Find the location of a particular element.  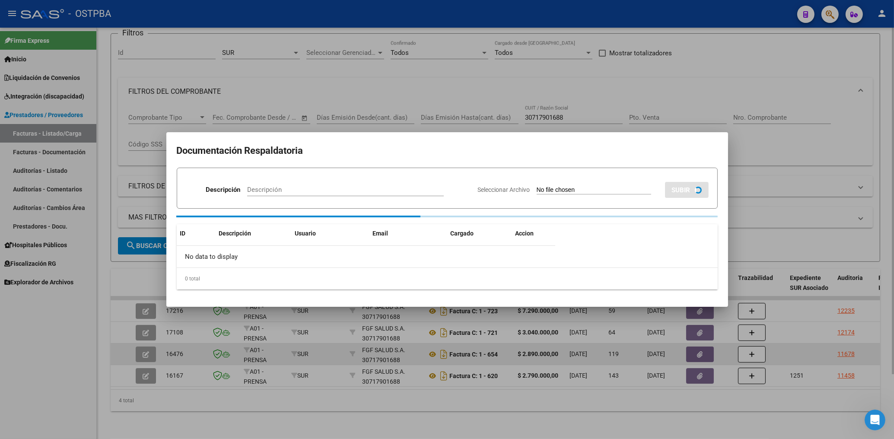

span: Accion is located at coordinates (524, 233).